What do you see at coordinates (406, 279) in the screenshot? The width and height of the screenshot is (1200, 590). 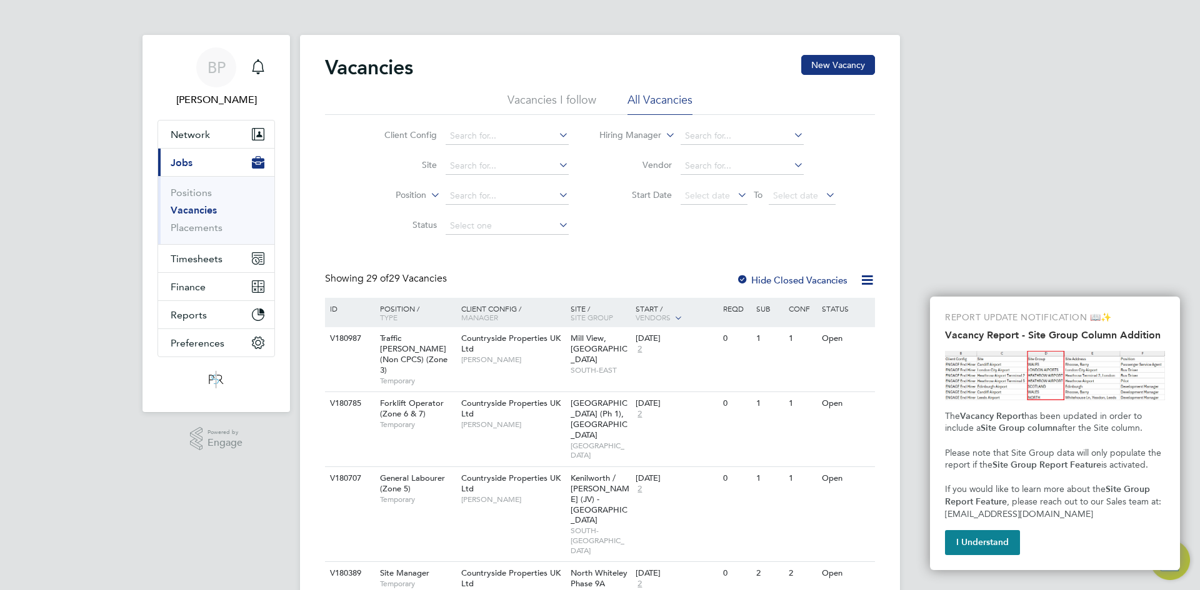 I see `span: 29 Vacancies` at bounding box center [406, 279].